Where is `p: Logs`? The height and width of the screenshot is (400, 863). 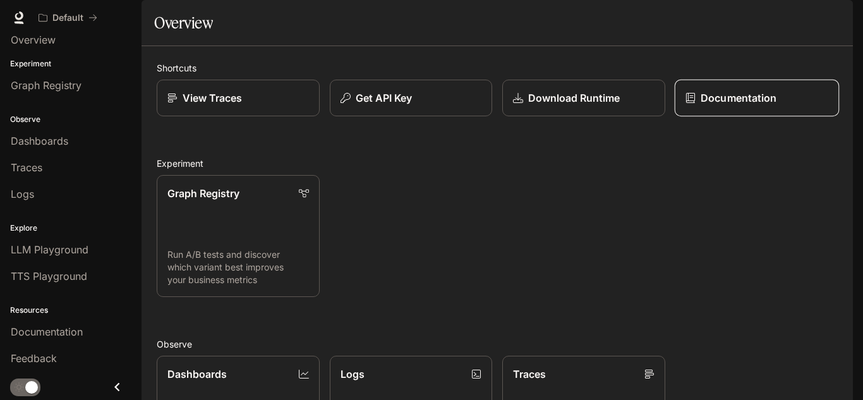
p: Logs is located at coordinates (352, 374).